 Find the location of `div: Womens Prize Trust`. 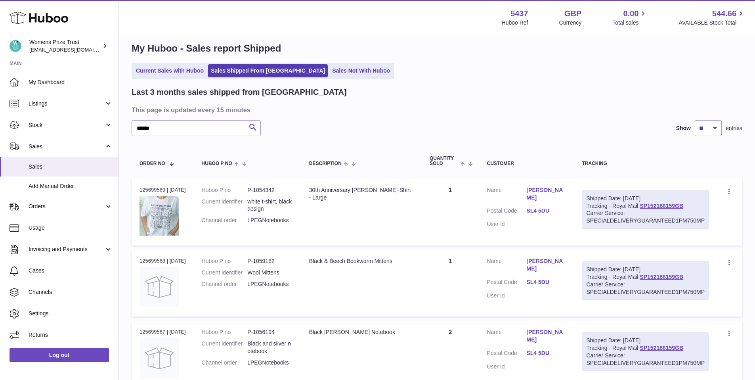

div: Womens Prize Trust is located at coordinates (65, 46).